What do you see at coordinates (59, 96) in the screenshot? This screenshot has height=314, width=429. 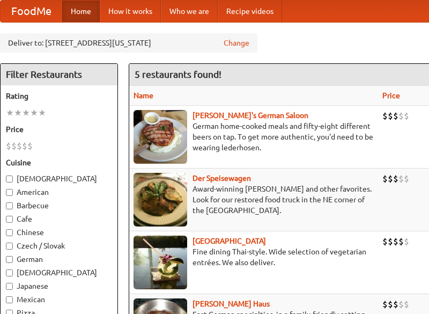 I see `h5: Rating` at bounding box center [59, 96].